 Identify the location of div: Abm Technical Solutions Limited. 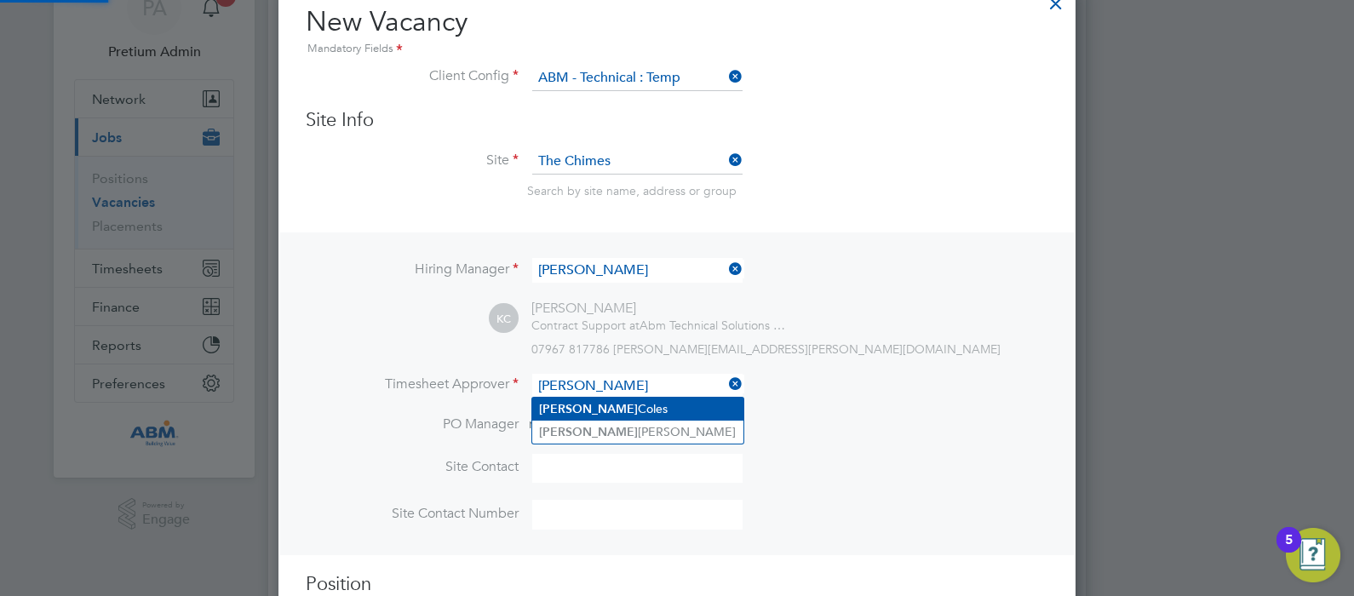
(659, 325).